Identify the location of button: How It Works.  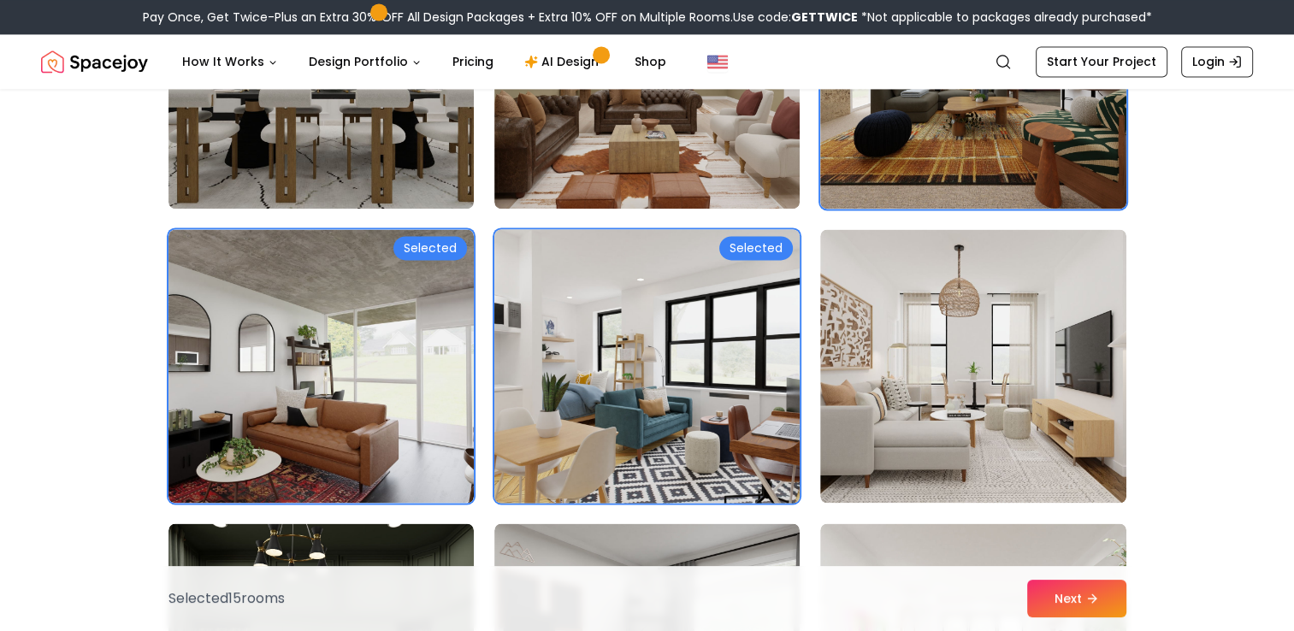
(230, 62).